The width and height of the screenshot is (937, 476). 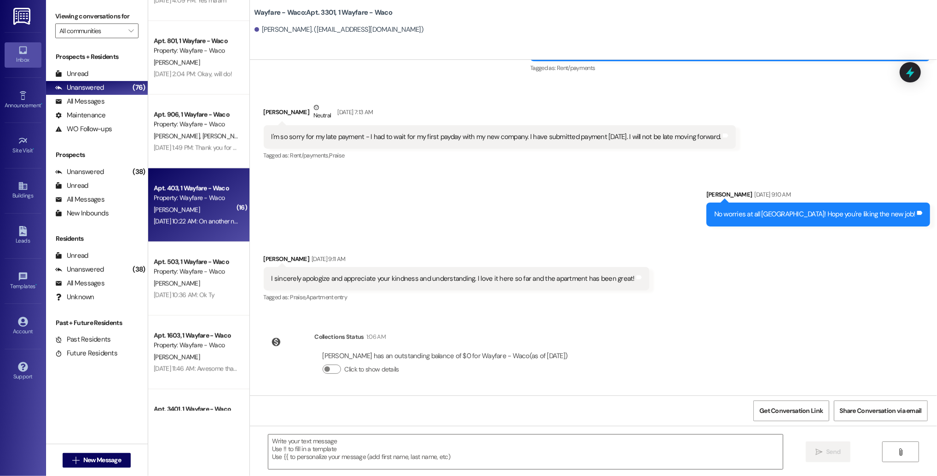 I want to click on a: Inbox, so click(x=23, y=55).